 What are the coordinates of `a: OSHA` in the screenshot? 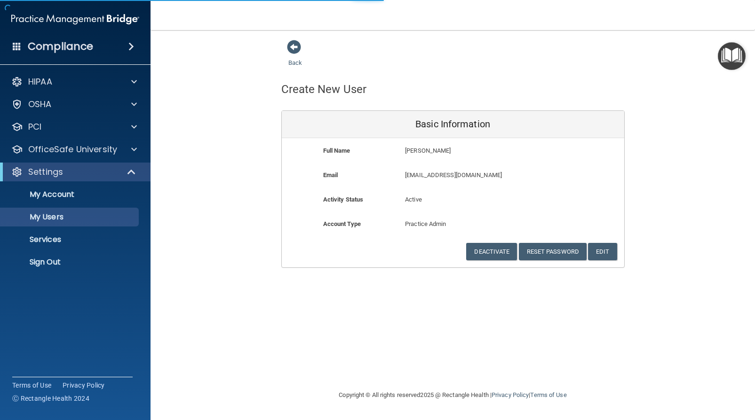 It's located at (74, 104).